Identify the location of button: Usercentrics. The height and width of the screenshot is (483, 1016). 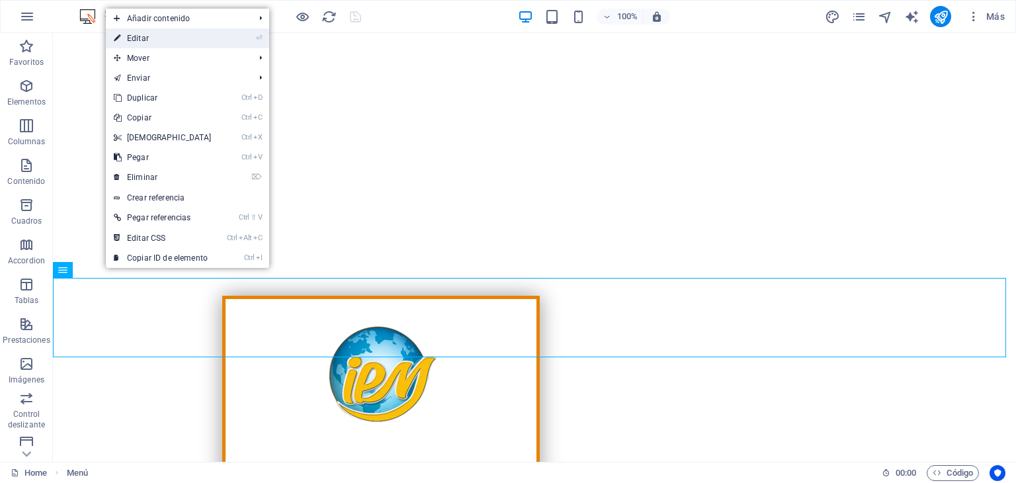
(997, 473).